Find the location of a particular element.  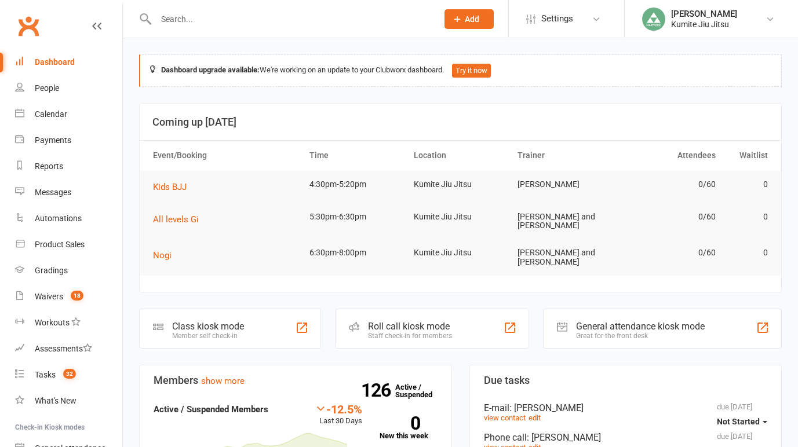

div: Messages is located at coordinates (53, 192).